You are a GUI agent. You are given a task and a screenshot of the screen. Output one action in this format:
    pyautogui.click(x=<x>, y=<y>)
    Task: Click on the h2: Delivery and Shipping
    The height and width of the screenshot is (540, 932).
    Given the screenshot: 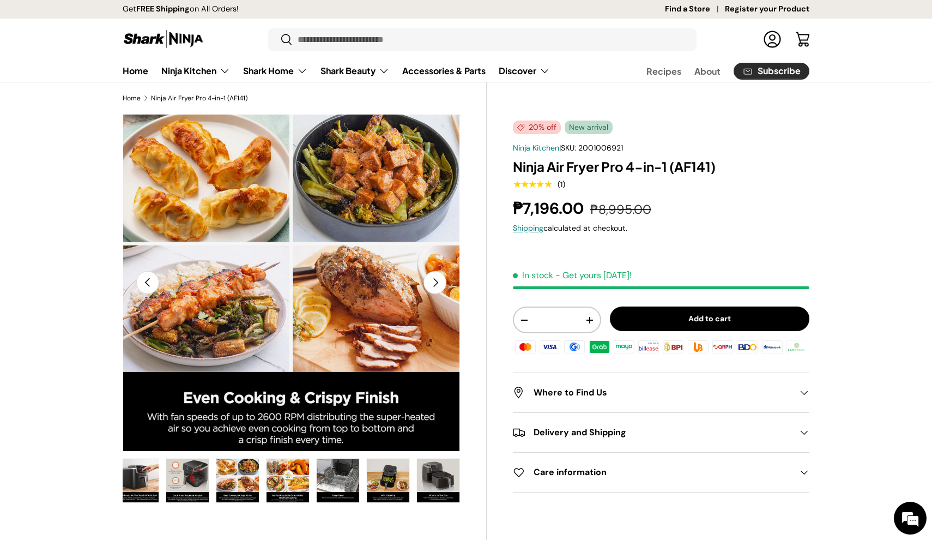 What is the action you would take?
    pyautogui.click(x=652, y=432)
    